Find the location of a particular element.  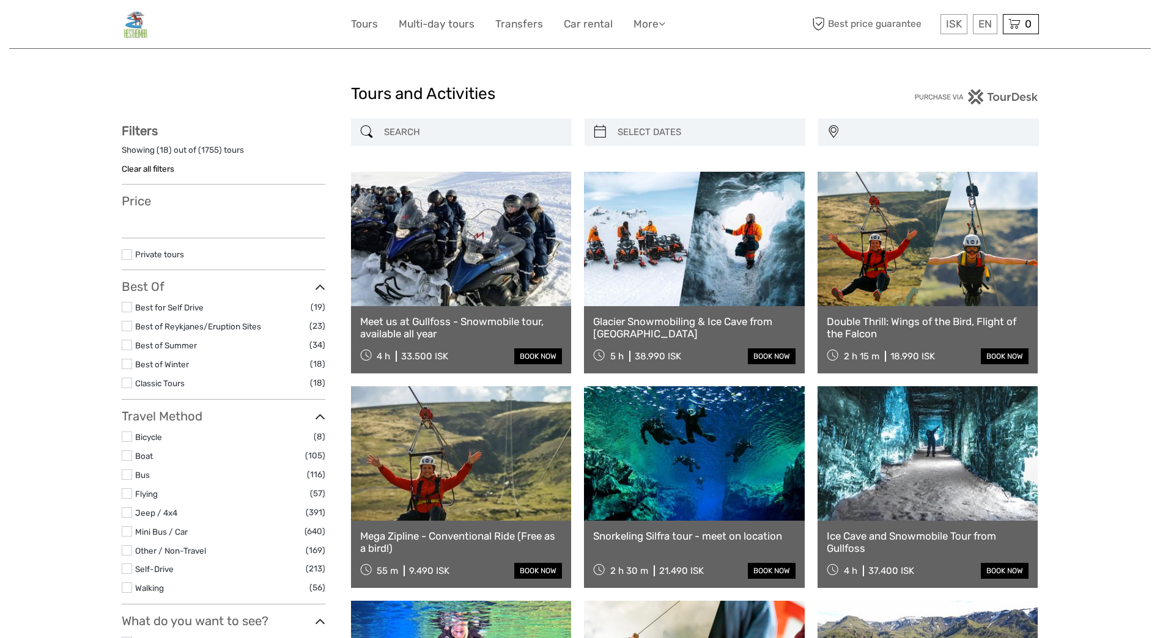

a: Double Thrill: Wings of the Bird, Flight of the Falcon is located at coordinates (928, 328).